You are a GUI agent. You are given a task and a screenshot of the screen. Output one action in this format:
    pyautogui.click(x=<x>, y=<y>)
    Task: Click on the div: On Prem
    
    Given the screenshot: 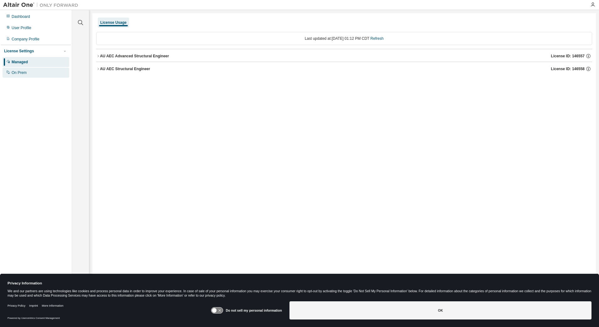 What is the action you would take?
    pyautogui.click(x=19, y=73)
    